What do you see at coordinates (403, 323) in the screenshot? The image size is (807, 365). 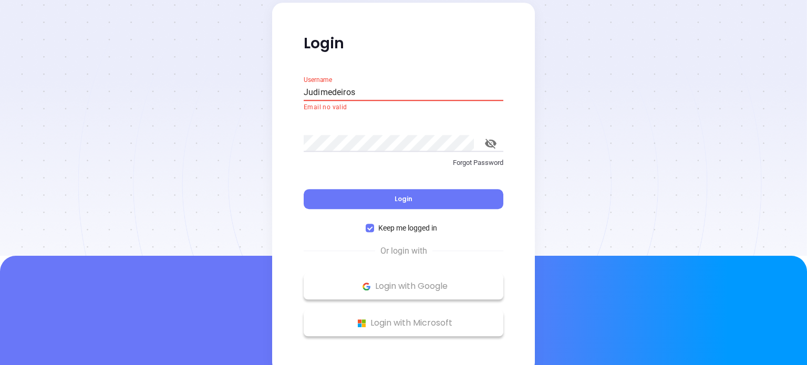 I see `p: Login with Microsoft` at bounding box center [403, 323].